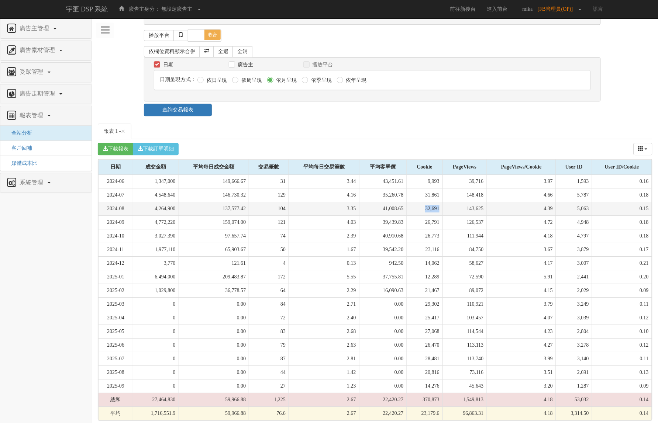  Describe the element at coordinates (522, 195) in the screenshot. I see `td: 4.66` at that location.